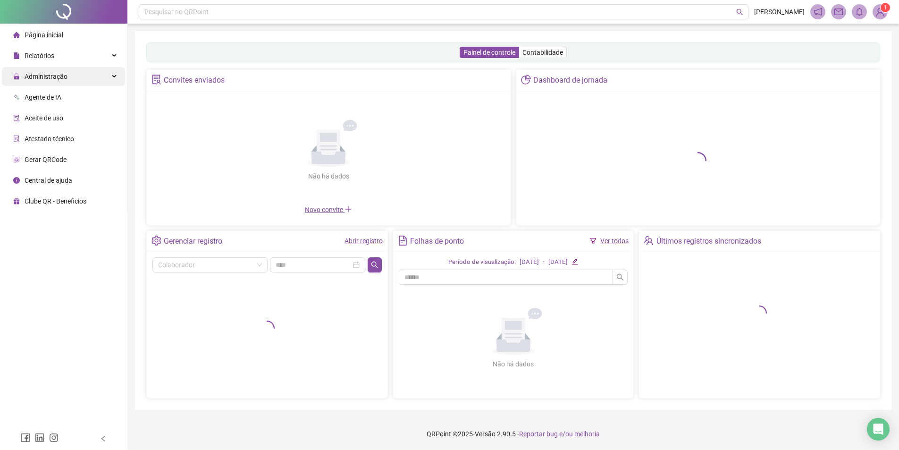  What do you see at coordinates (880, 12) in the screenshot?
I see `img: 82424` at bounding box center [880, 12].